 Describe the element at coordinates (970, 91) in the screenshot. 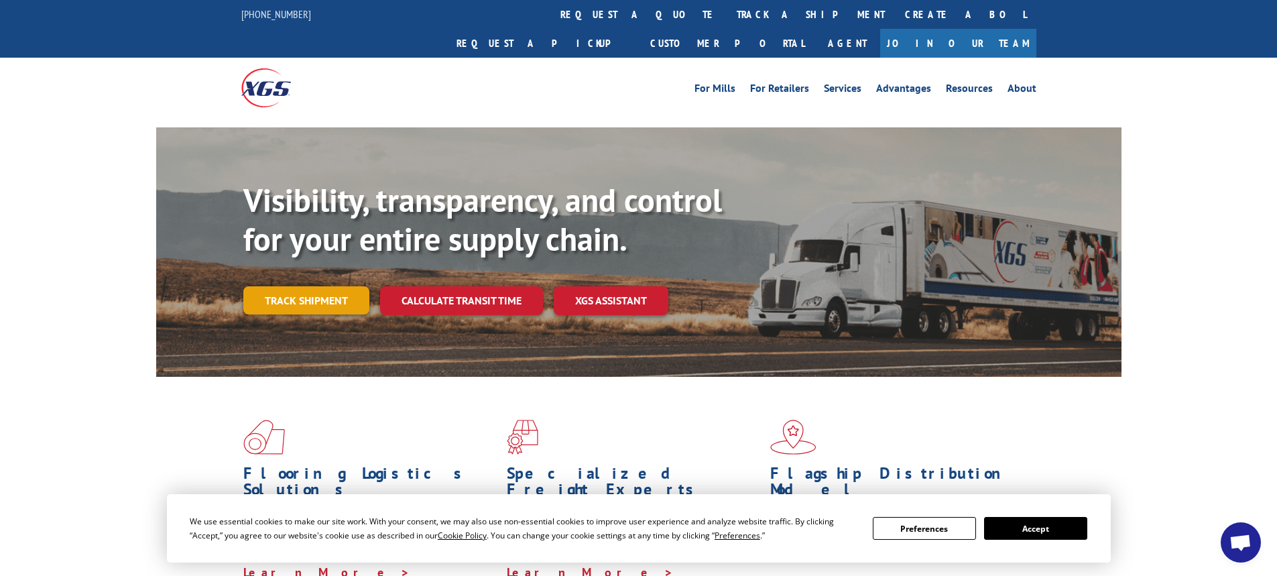

I see `a: Resources` at that location.